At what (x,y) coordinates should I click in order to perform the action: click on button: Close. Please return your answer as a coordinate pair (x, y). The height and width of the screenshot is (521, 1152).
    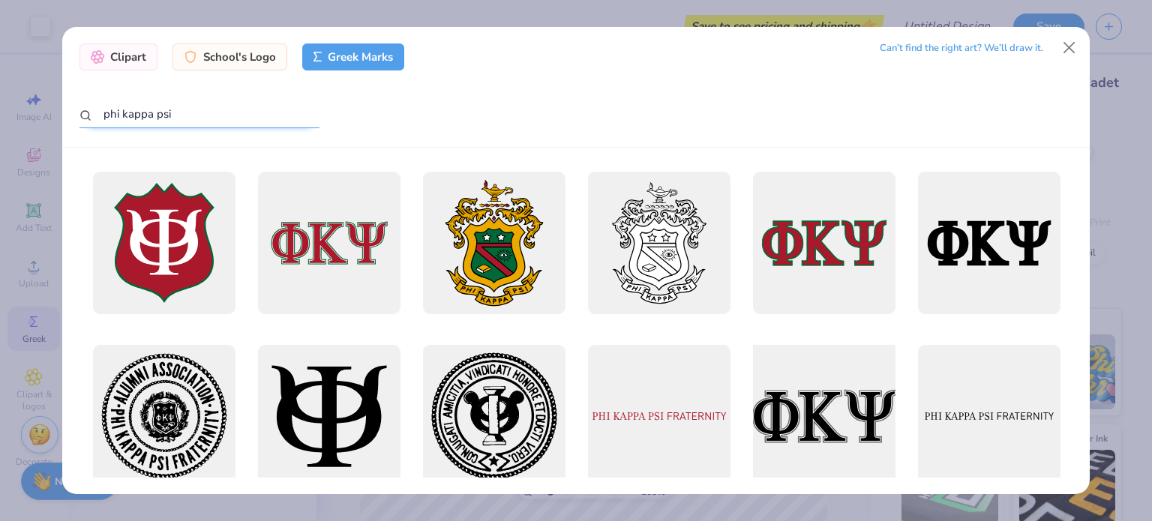
    Looking at the image, I should click on (1069, 48).